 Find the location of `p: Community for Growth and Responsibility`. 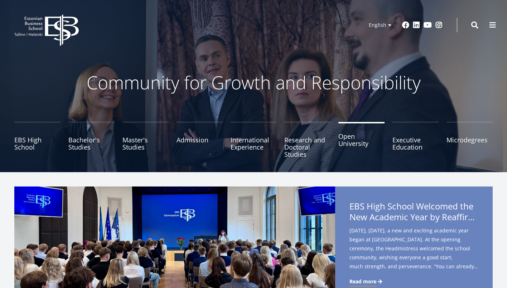

p: Community for Growth and Responsibility is located at coordinates (254, 82).